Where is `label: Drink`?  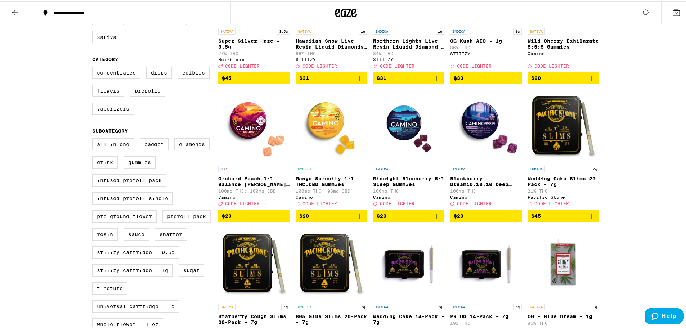
label: Drink is located at coordinates (105, 161).